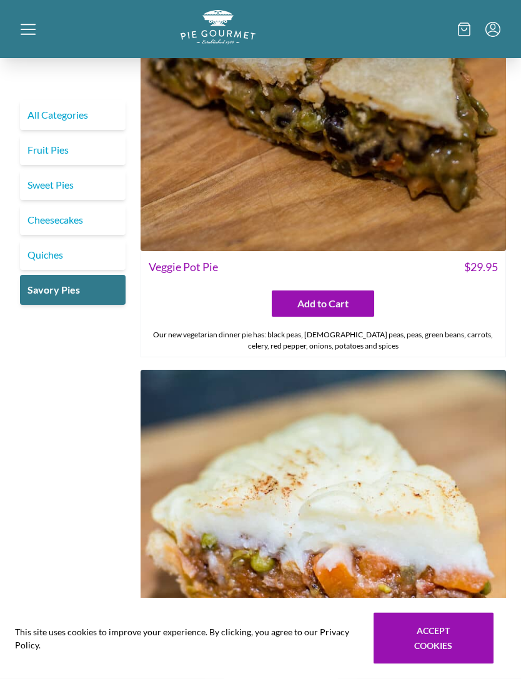  I want to click on a: Fruit Pies, so click(72, 150).